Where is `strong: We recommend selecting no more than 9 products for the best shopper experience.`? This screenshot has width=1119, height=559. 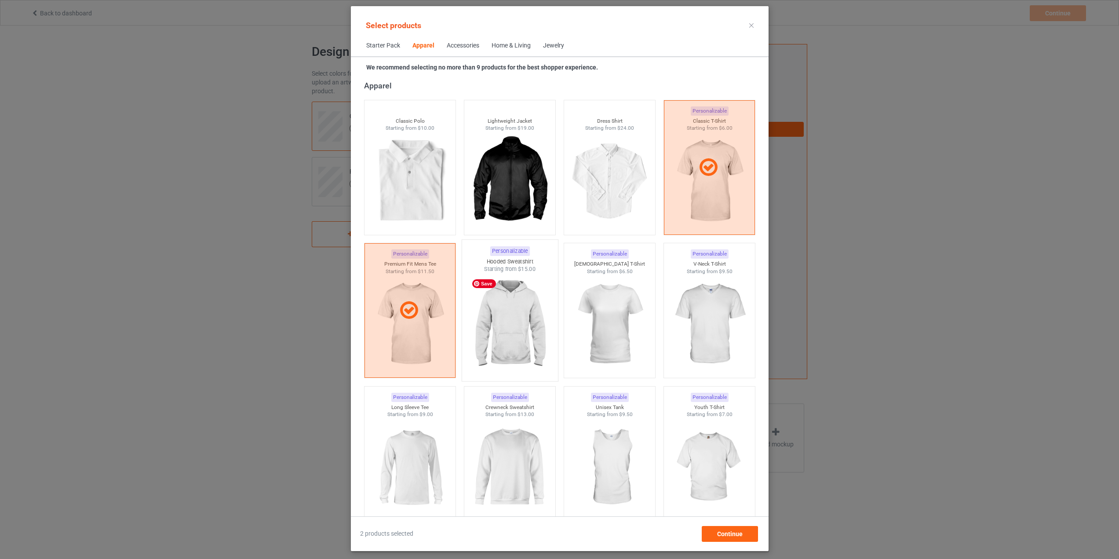
strong: We recommend selecting no more than 9 products for the best shopper experience. is located at coordinates (482, 67).